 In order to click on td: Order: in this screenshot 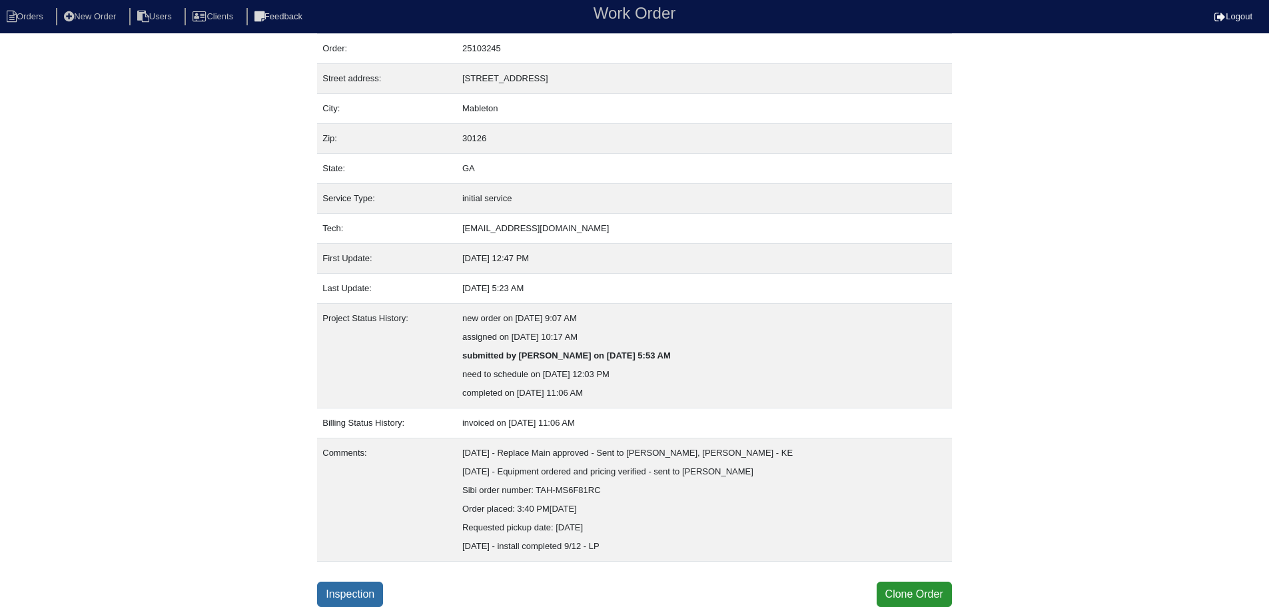, I will do `click(387, 49)`.